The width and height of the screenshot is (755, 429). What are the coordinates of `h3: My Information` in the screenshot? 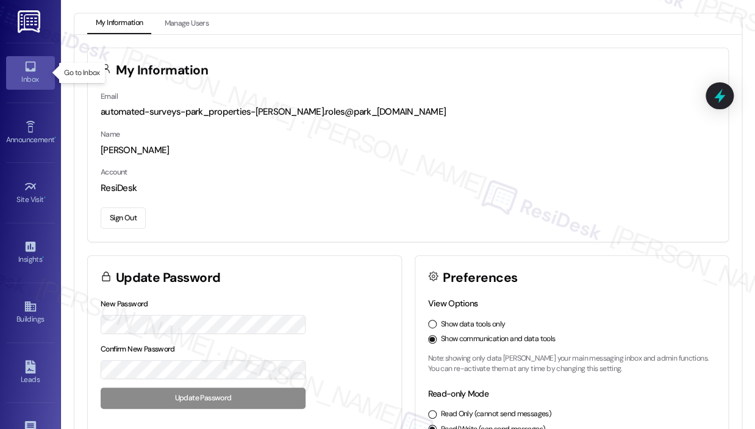 It's located at (162, 70).